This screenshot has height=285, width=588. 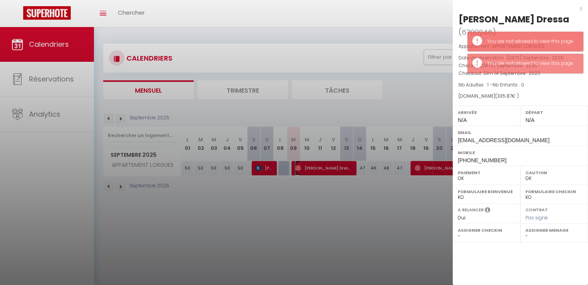 I want to click on button: Ouvrir le widget de chat LiveChat, so click(x=18, y=15).